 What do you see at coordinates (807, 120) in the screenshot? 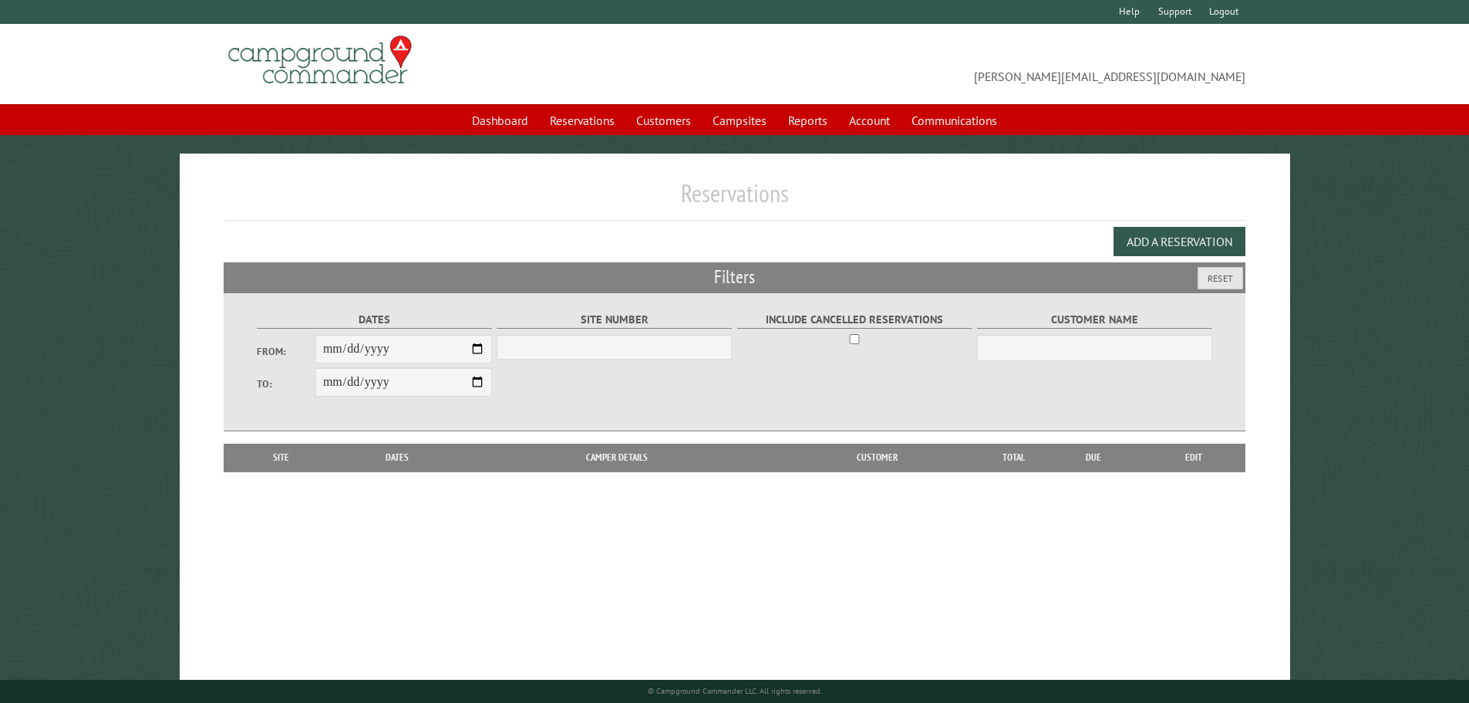
I see `a: Reports` at bounding box center [807, 120].